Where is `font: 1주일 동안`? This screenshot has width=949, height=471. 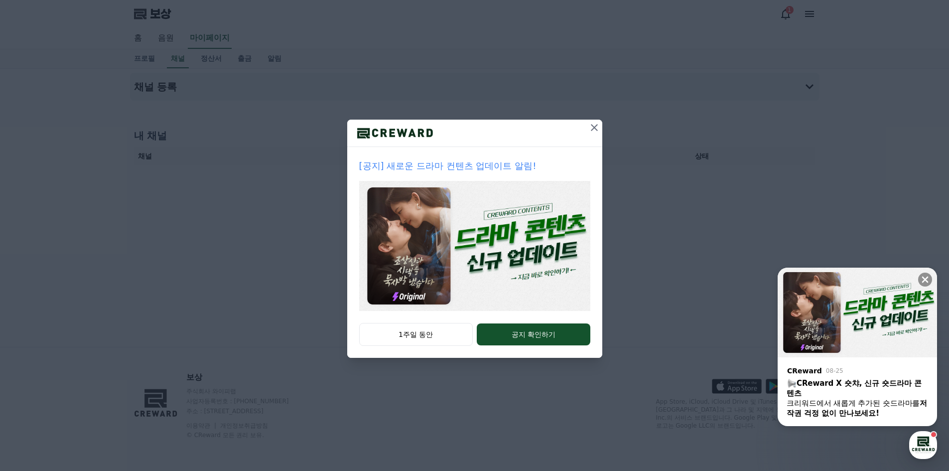
font: 1주일 동안 is located at coordinates (415, 334).